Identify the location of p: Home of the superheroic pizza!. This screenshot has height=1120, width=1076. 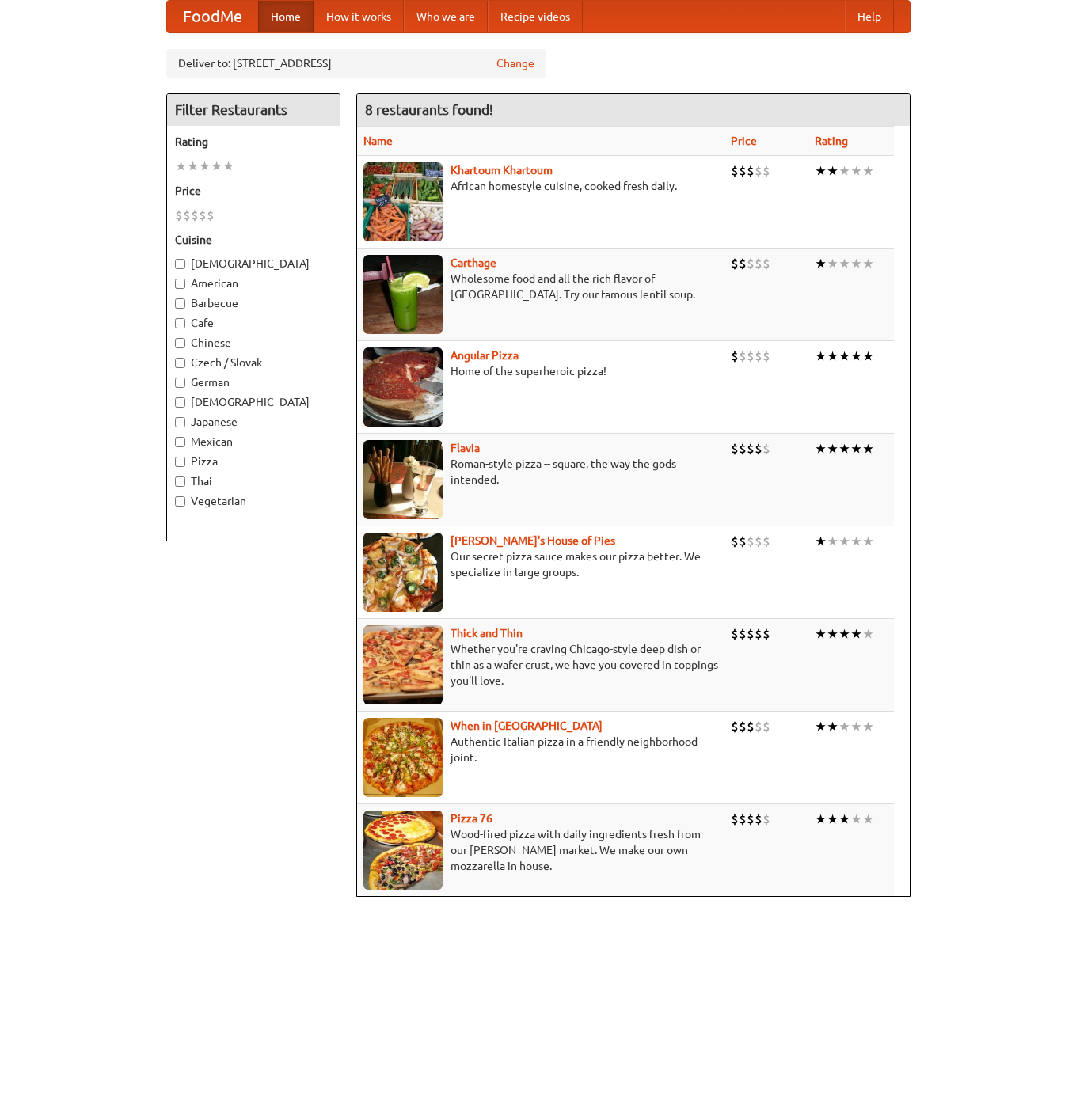
(541, 372).